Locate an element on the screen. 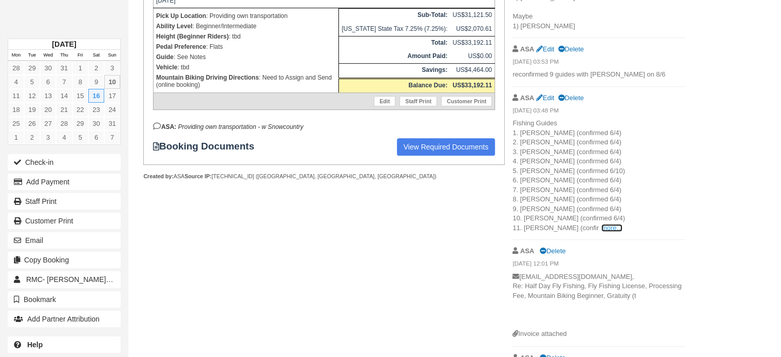  em: Providing own transportation - w Snowcountry is located at coordinates (241, 127).